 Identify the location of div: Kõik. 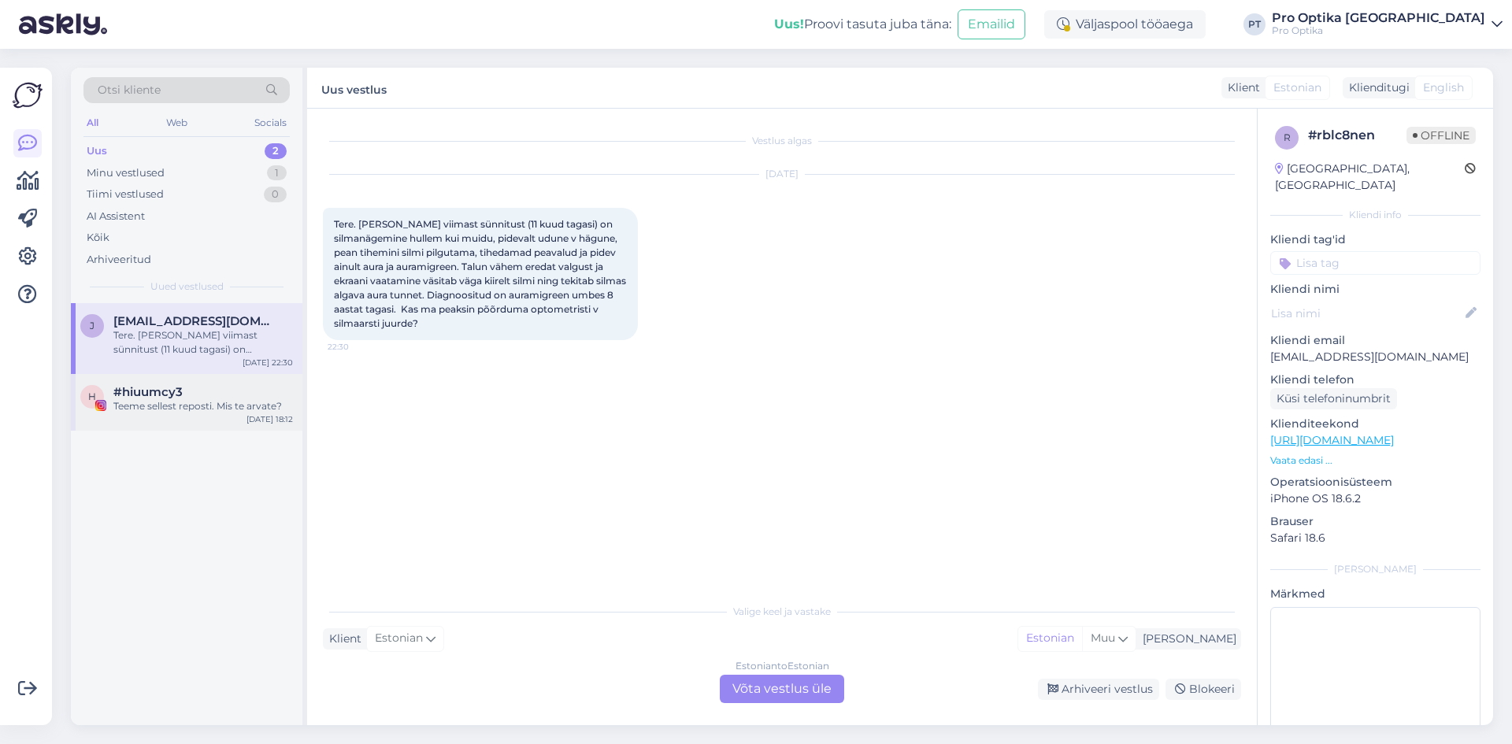
(98, 238).